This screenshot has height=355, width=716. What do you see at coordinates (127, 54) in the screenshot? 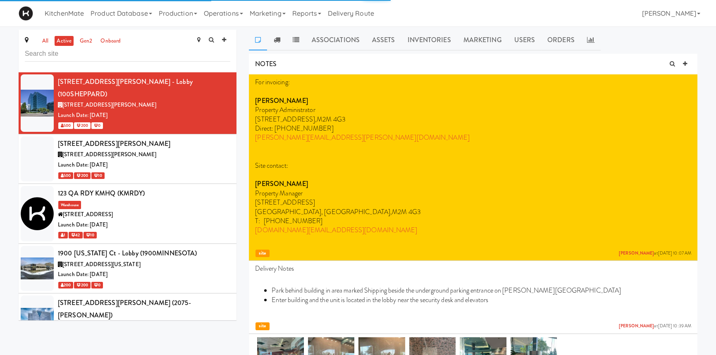
I see `input: Search site` at bounding box center [127, 54].